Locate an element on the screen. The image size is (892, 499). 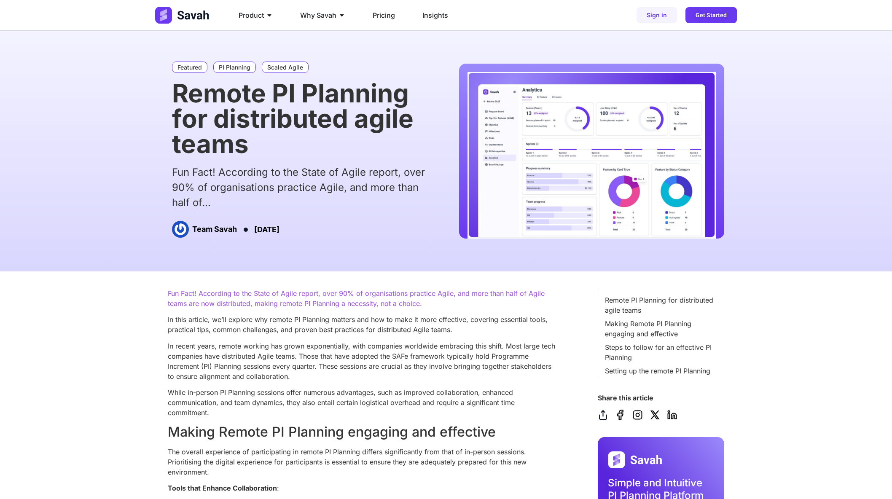
p: The overall experience of participating in remote PI Planning differs significantly from that of ... is located at coordinates (362, 462).